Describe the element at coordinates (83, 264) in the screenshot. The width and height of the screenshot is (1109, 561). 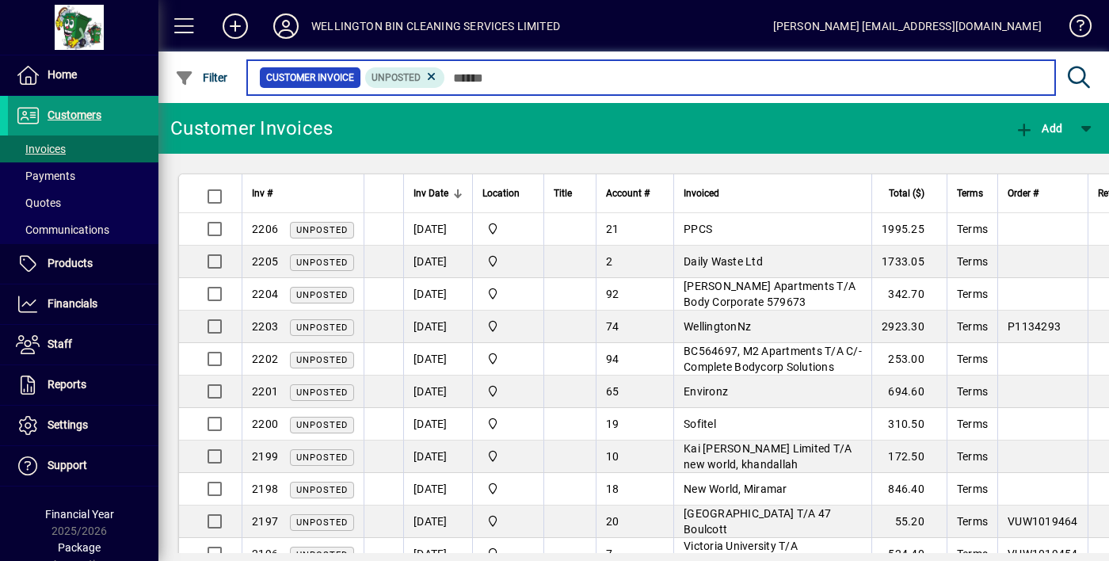
I see `a: Products` at that location.